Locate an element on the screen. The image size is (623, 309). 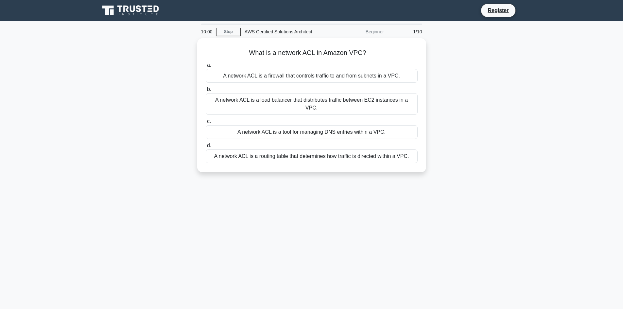
a: Register is located at coordinates (498, 10).